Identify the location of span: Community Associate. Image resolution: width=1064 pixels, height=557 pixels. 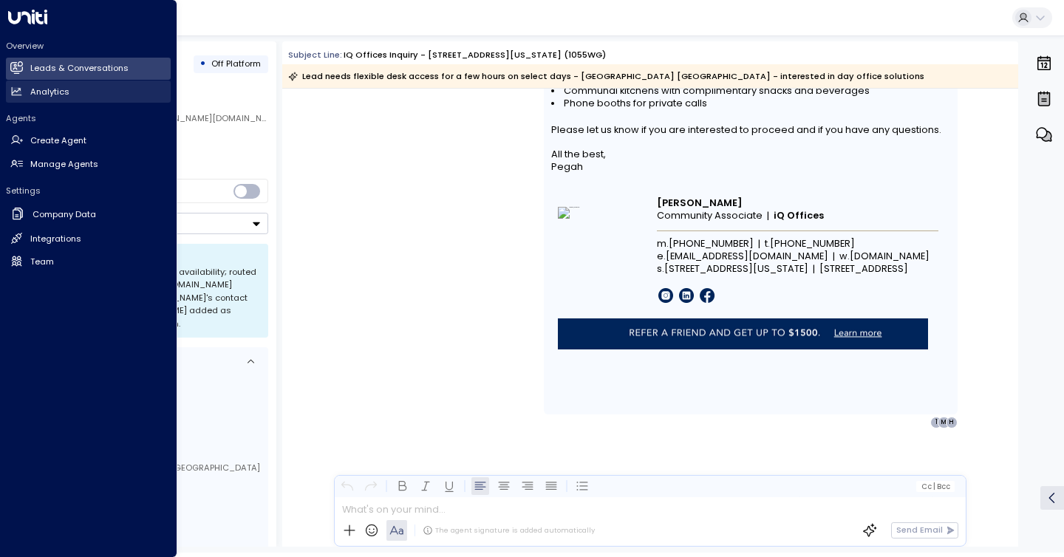
(709, 216).